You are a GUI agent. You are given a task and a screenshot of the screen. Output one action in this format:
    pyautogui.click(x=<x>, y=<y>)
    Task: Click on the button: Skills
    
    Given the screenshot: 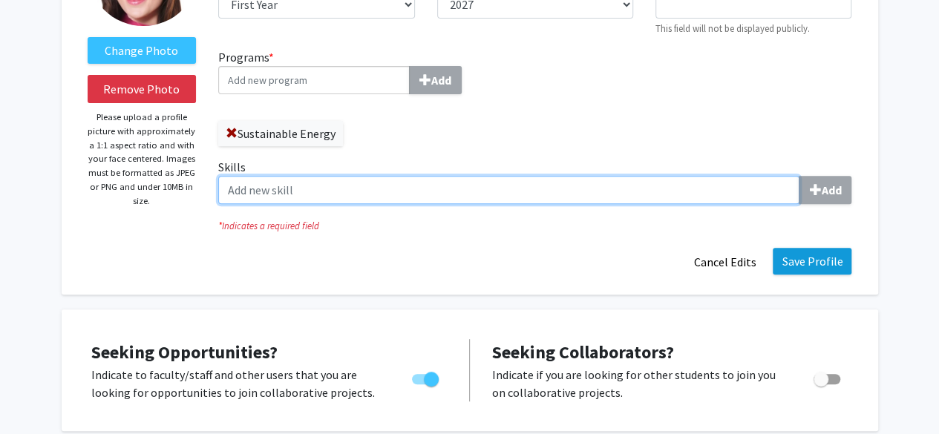 What is the action you would take?
    pyautogui.click(x=825, y=190)
    